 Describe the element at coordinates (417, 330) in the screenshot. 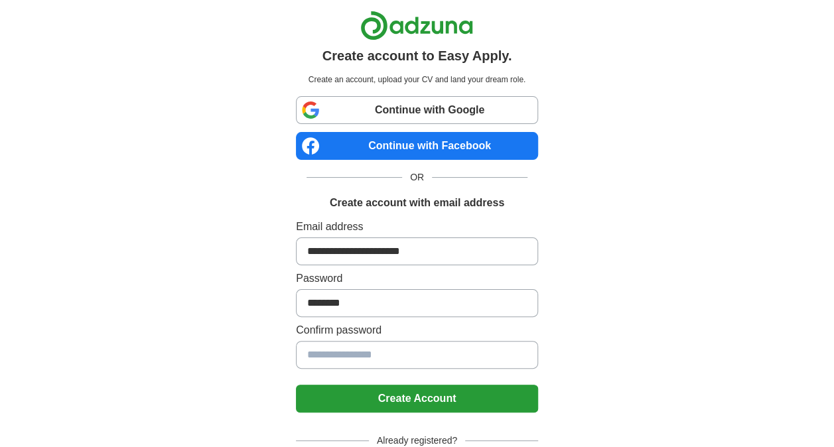

I see `label: Confirm password` at that location.